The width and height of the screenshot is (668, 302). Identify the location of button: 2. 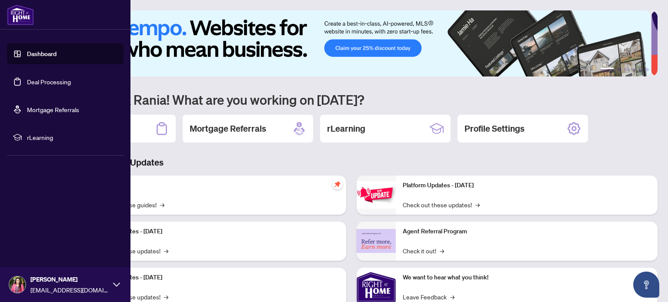
(619, 70).